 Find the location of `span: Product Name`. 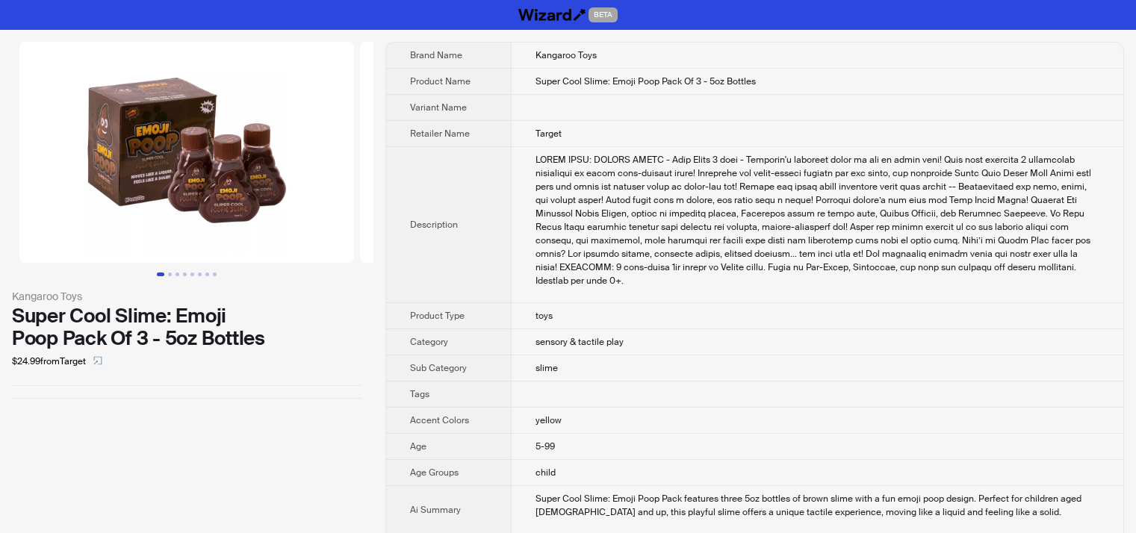

span: Product Name is located at coordinates (440, 81).